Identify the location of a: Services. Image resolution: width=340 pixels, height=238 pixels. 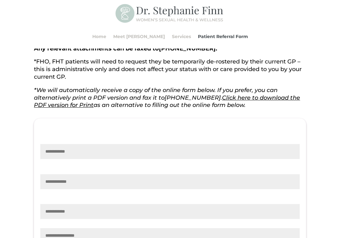
(181, 36).